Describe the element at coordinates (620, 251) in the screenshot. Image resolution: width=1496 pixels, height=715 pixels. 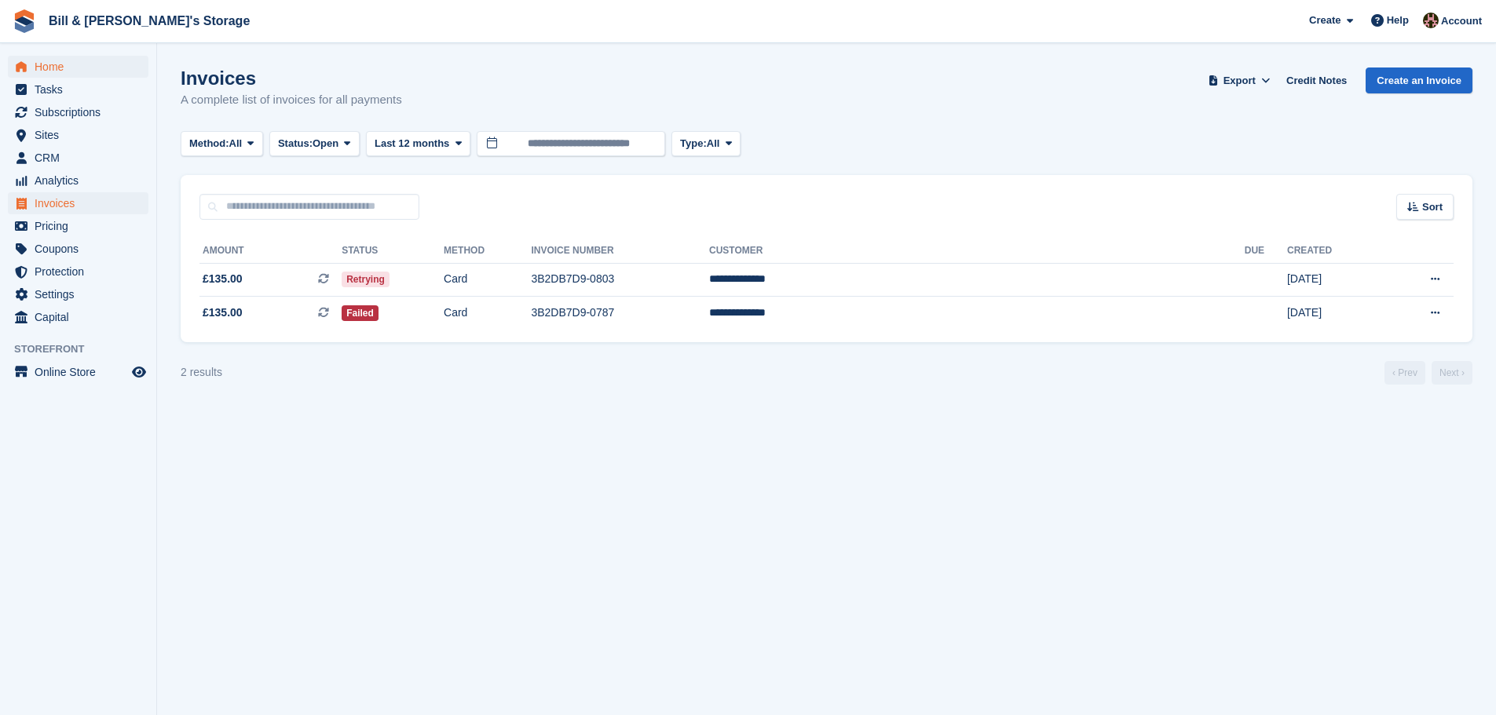
I see `th: Invoice Number` at that location.